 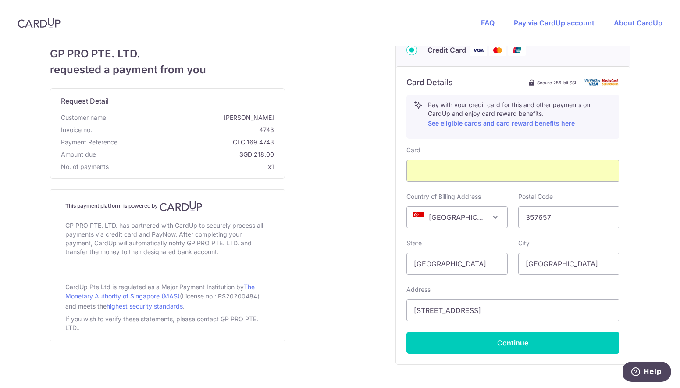 What do you see at coordinates (638, 23) in the screenshot?
I see `a: About CardUp` at bounding box center [638, 23].